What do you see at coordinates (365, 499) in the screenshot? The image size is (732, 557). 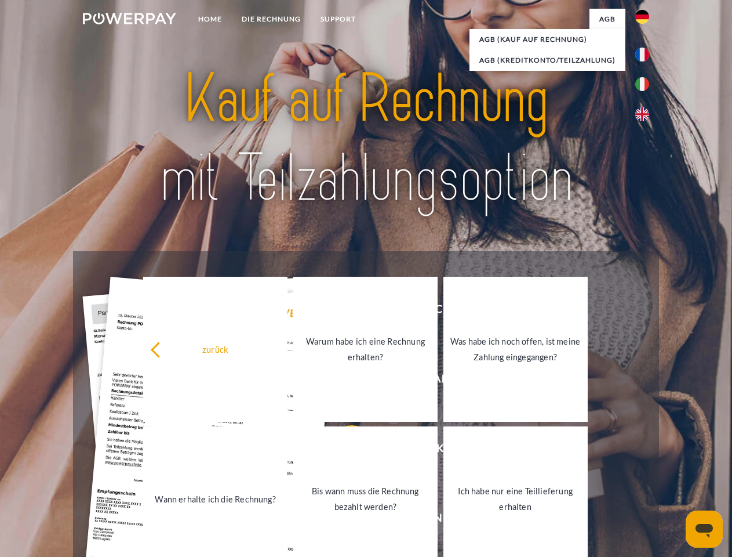 I see `div: Bis wann muss die Rechnung bezahlt werden?` at bounding box center [365, 499].